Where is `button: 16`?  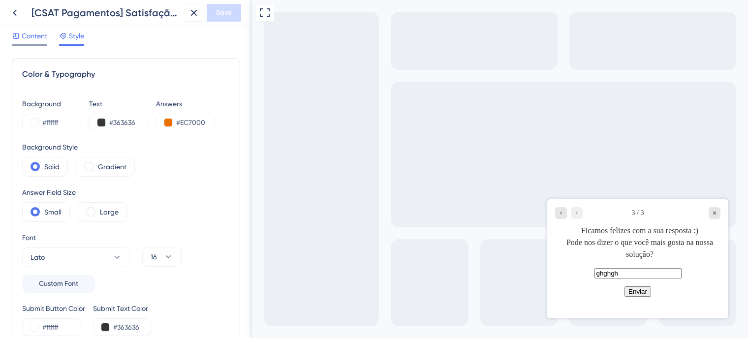
button: 16 is located at coordinates (162, 257).